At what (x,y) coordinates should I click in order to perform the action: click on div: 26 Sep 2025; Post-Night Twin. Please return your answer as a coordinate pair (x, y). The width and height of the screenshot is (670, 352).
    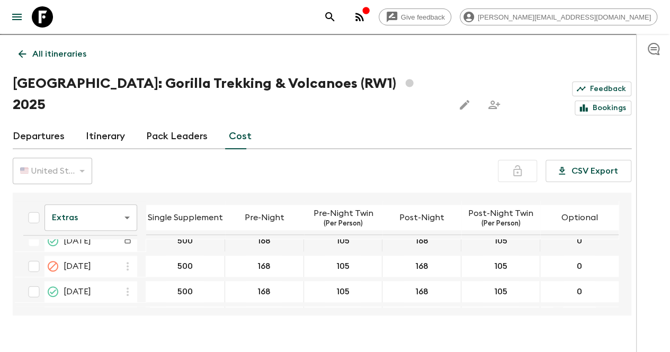
    Looking at the image, I should click on (501, 292).